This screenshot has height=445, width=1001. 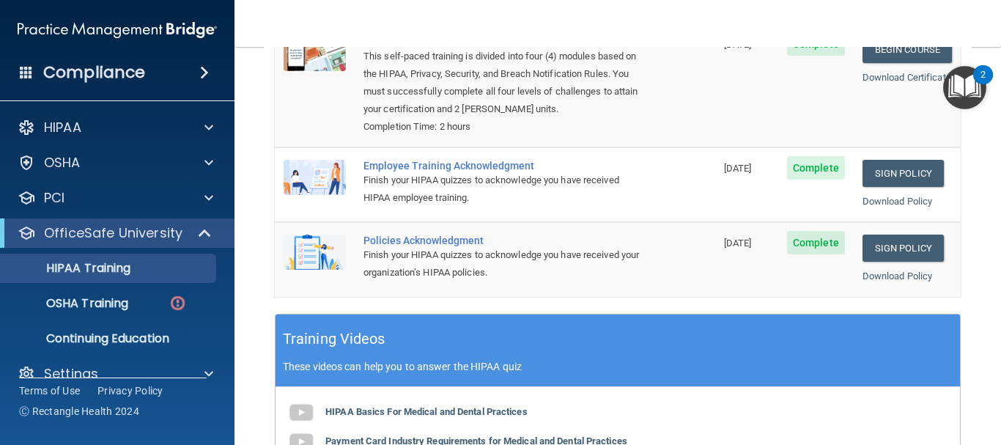 What do you see at coordinates (503, 189) in the screenshot?
I see `div: Finish your HIPAA quizzes to acknowledge you have received HIPAA employee training.` at bounding box center [503, 189].